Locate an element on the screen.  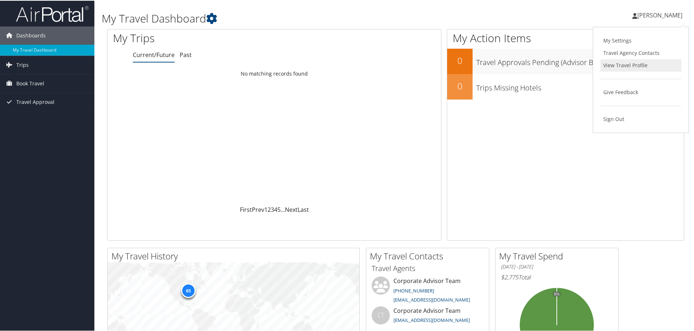
span: Book Travel is located at coordinates (30, 83).